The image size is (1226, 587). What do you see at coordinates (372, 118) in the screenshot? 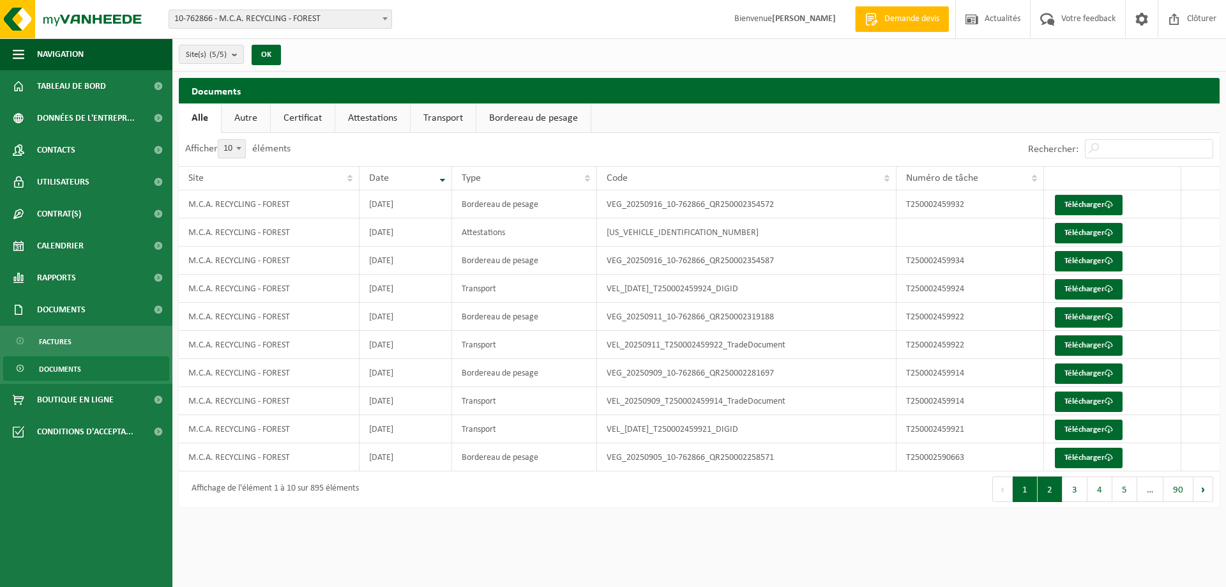
I see `a: Attestations` at bounding box center [372, 118].